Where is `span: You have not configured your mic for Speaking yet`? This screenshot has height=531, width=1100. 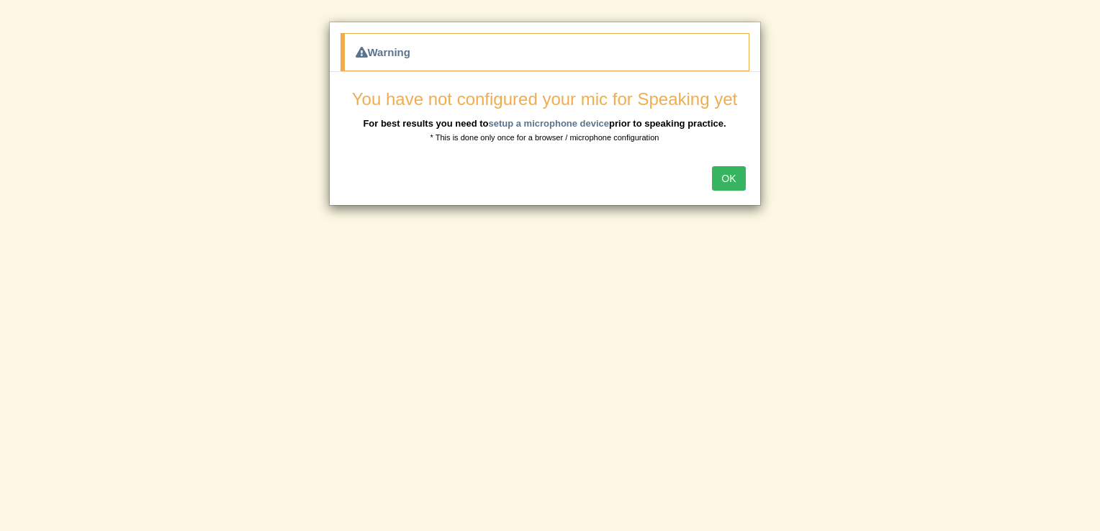 span: You have not configured your mic for Speaking yet is located at coordinates (544, 99).